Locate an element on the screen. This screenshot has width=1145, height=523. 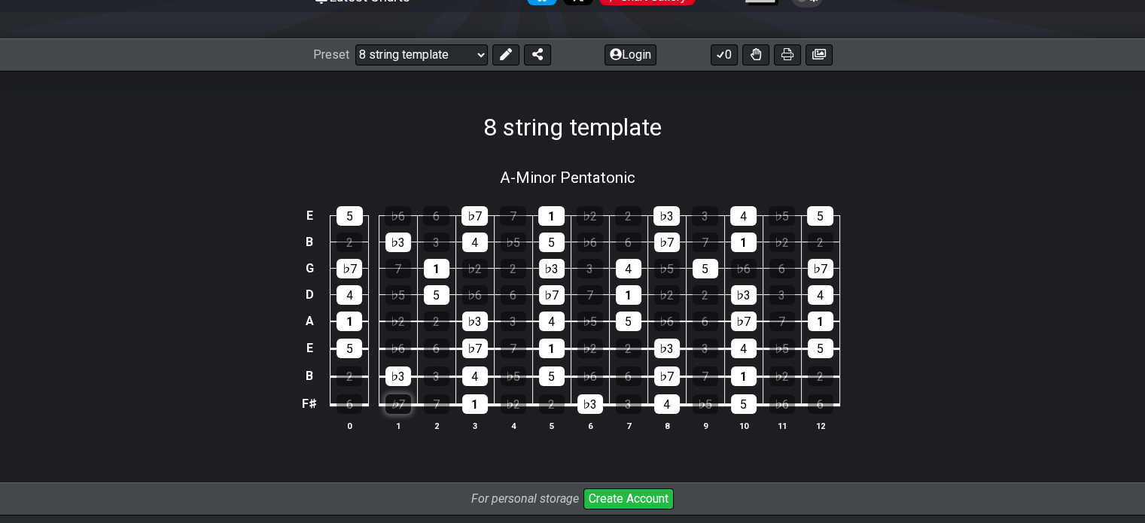
button: Create image is located at coordinates (819, 55).